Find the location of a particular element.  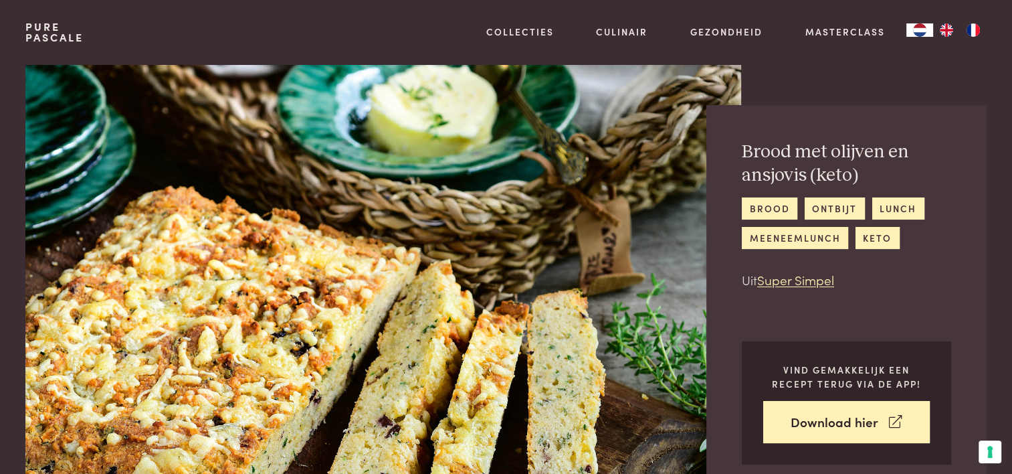

ul: Language list is located at coordinates (960, 30).